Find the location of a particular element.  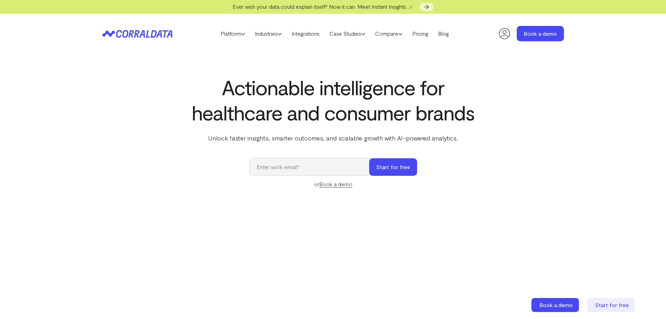

div: or is located at coordinates (333, 184).